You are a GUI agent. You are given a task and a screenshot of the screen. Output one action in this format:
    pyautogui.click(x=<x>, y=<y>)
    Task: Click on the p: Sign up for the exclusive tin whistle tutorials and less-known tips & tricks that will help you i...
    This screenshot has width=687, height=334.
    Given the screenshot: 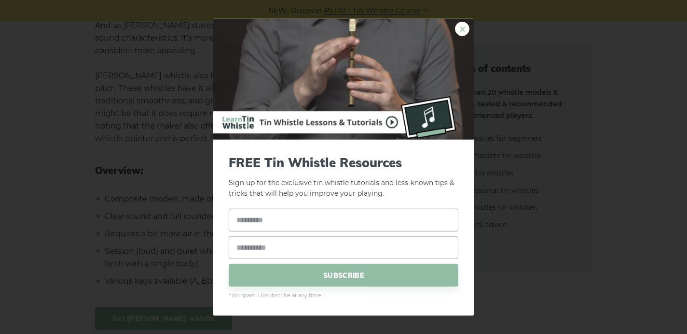 What is the action you would take?
    pyautogui.click(x=344, y=177)
    